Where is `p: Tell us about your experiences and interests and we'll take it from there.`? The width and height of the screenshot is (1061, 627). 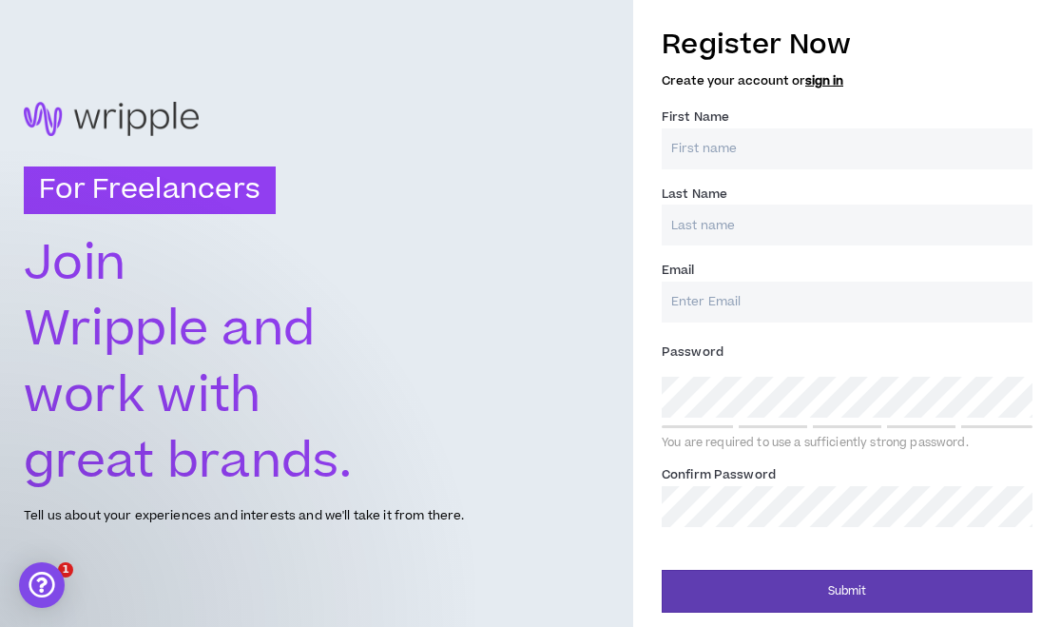
p: Tell us about your experiences and interests and we'll take it from there. is located at coordinates (243, 515).